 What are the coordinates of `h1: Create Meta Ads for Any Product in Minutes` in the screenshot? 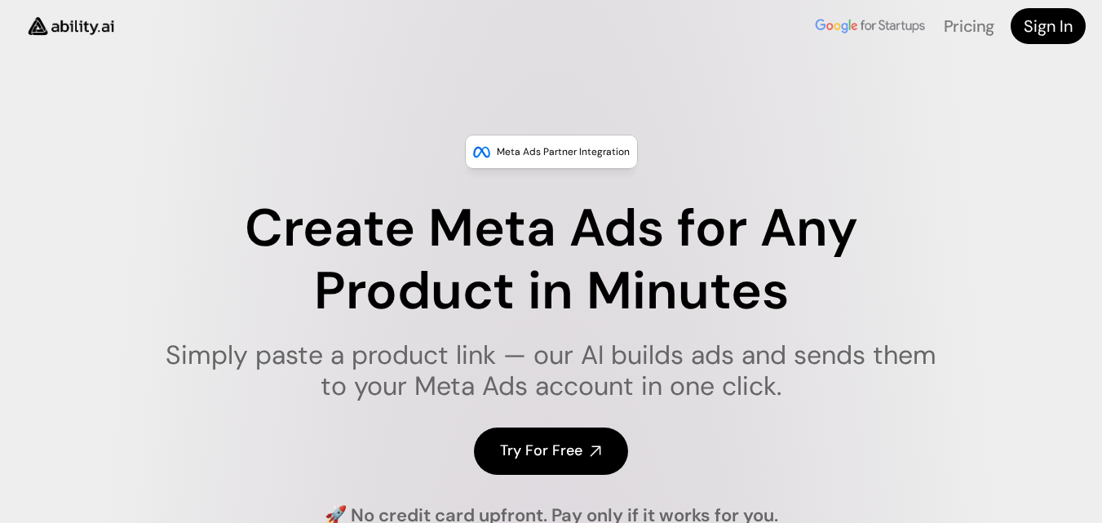 It's located at (551, 260).